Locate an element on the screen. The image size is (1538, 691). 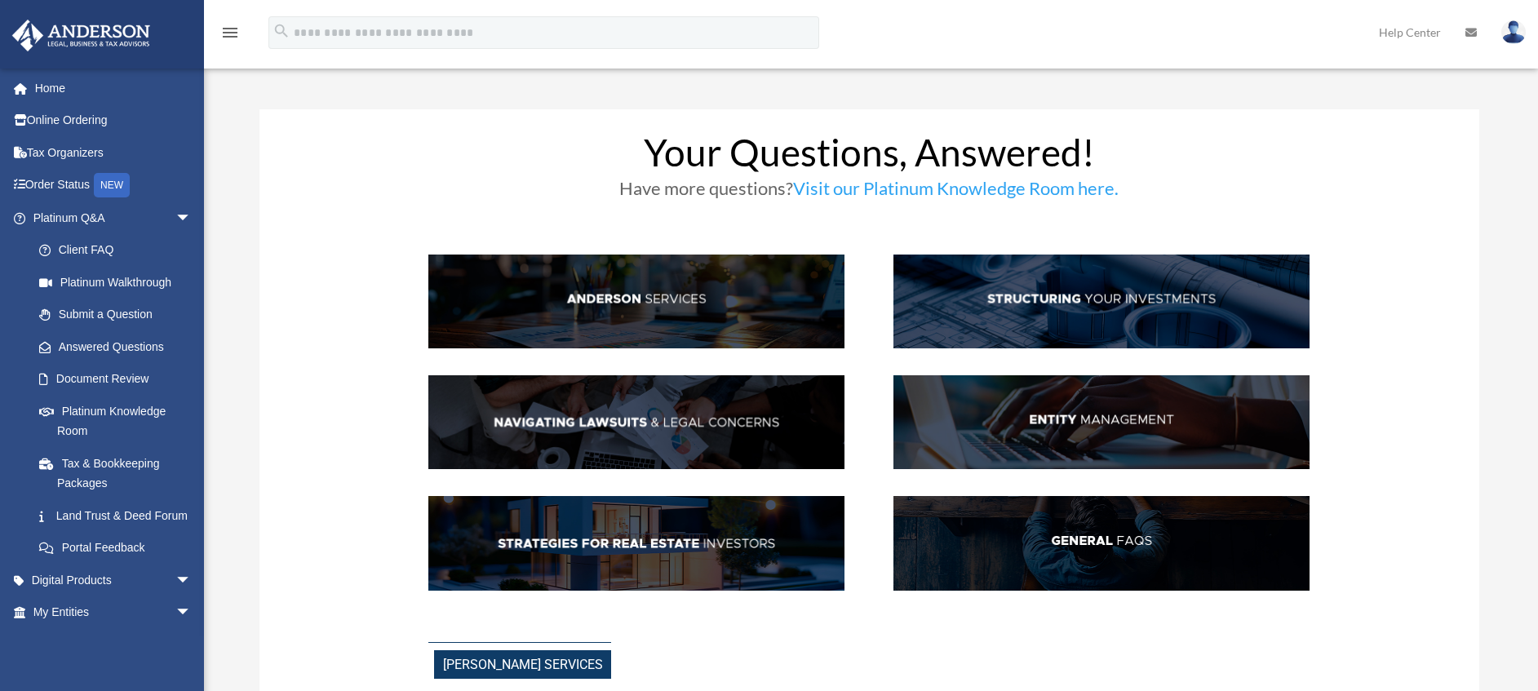
img: GenFAQ_hdr is located at coordinates (1102, 544).